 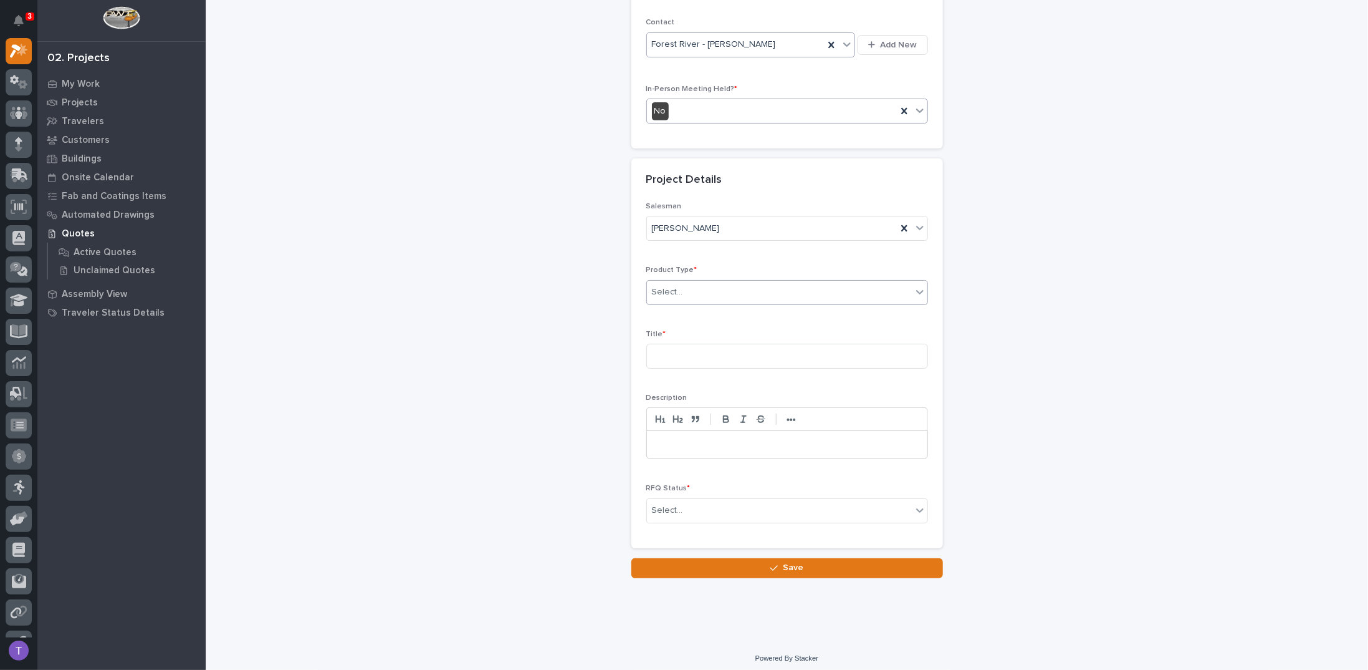 What do you see at coordinates (122, 177) in the screenshot?
I see `a: Onsite Calendar` at bounding box center [122, 177].